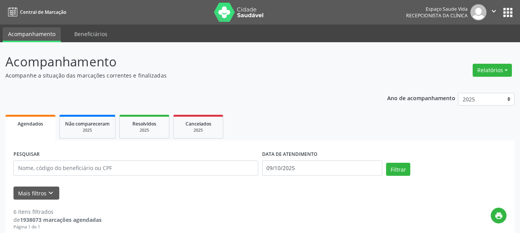 This screenshot has height=233, width=520. I want to click on div: Página 1 de 1, so click(57, 227).